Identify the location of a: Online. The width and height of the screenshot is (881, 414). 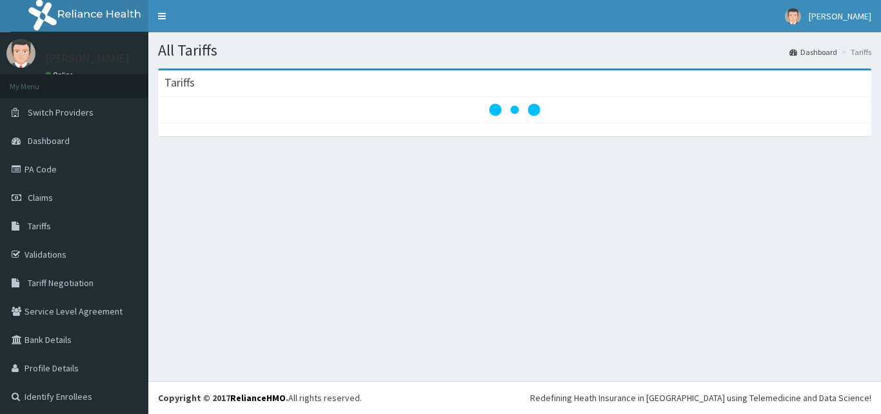
(61, 75).